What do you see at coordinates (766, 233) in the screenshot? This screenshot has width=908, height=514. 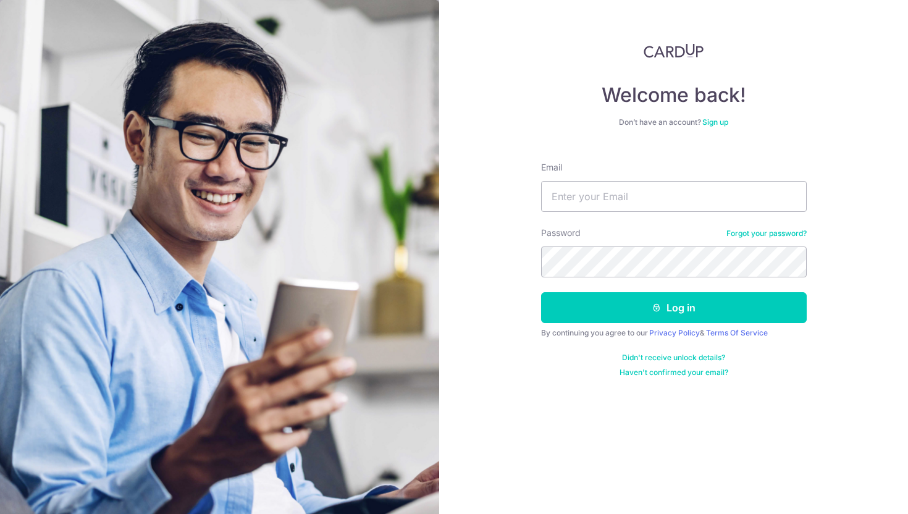 I see `a: Forgot your password?` at bounding box center [766, 233].